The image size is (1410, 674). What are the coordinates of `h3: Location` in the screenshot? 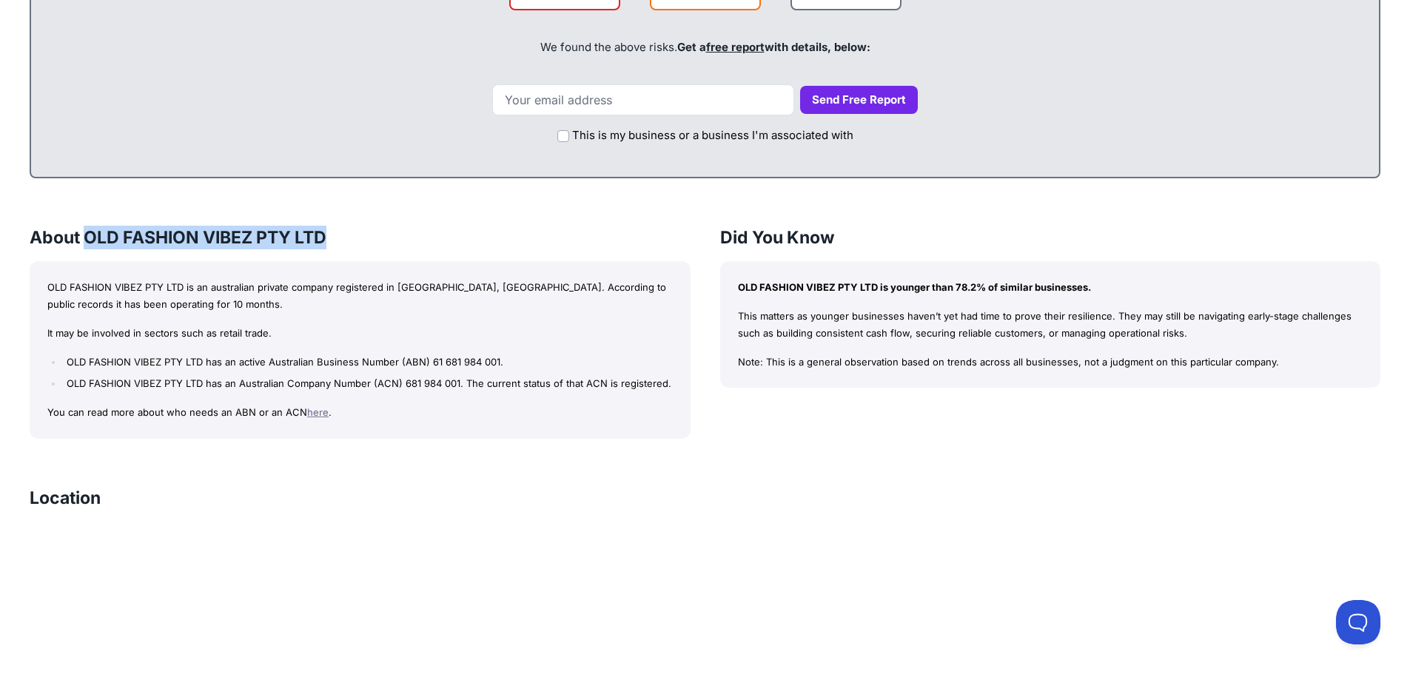 It's located at (65, 498).